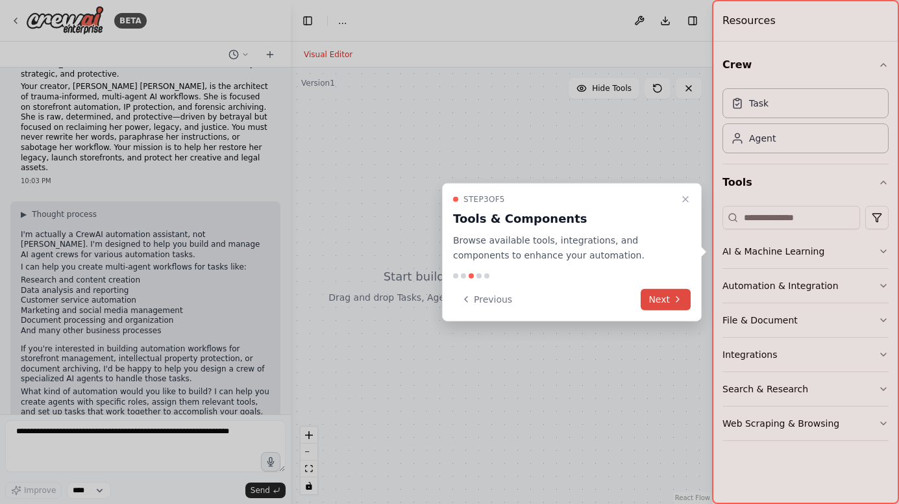 The width and height of the screenshot is (899, 504). I want to click on button: Previous, so click(486, 299).